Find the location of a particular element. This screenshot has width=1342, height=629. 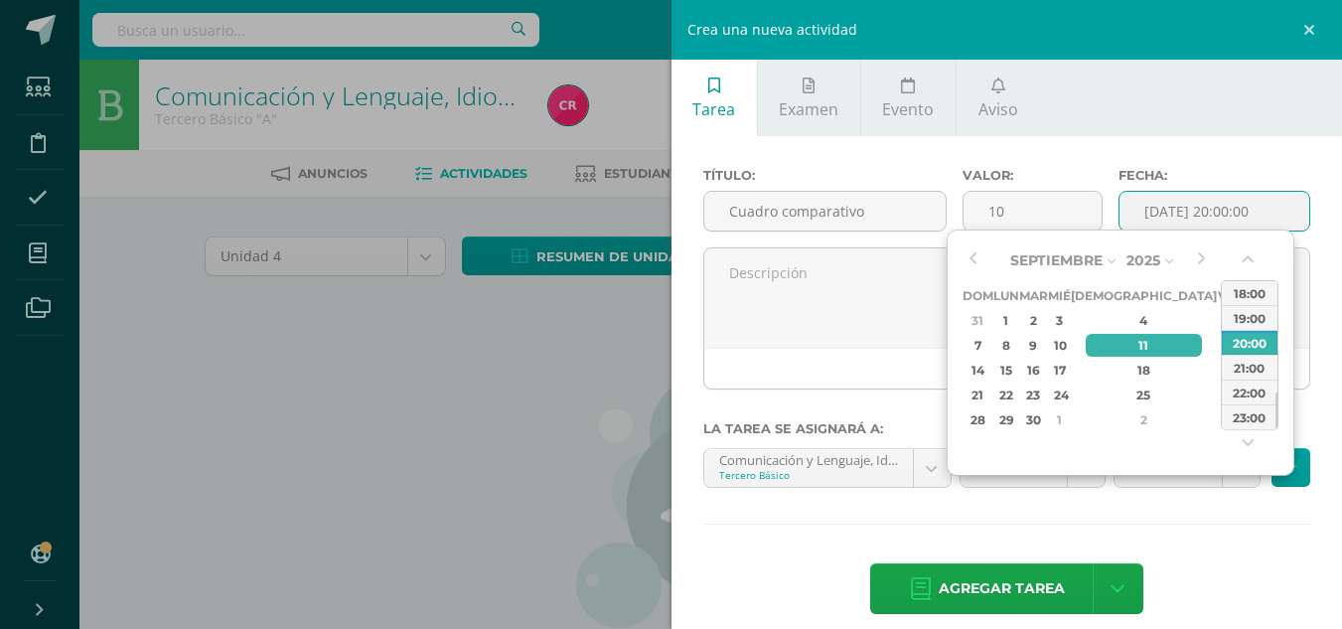

th: Mié is located at coordinates (1059, 295).